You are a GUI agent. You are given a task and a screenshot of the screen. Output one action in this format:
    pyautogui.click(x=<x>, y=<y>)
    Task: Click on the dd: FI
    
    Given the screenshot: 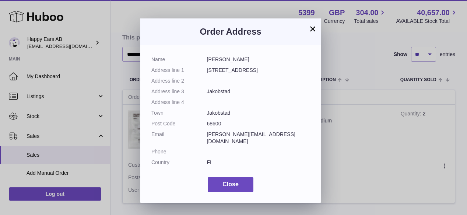 What is the action you would take?
    pyautogui.click(x=258, y=162)
    